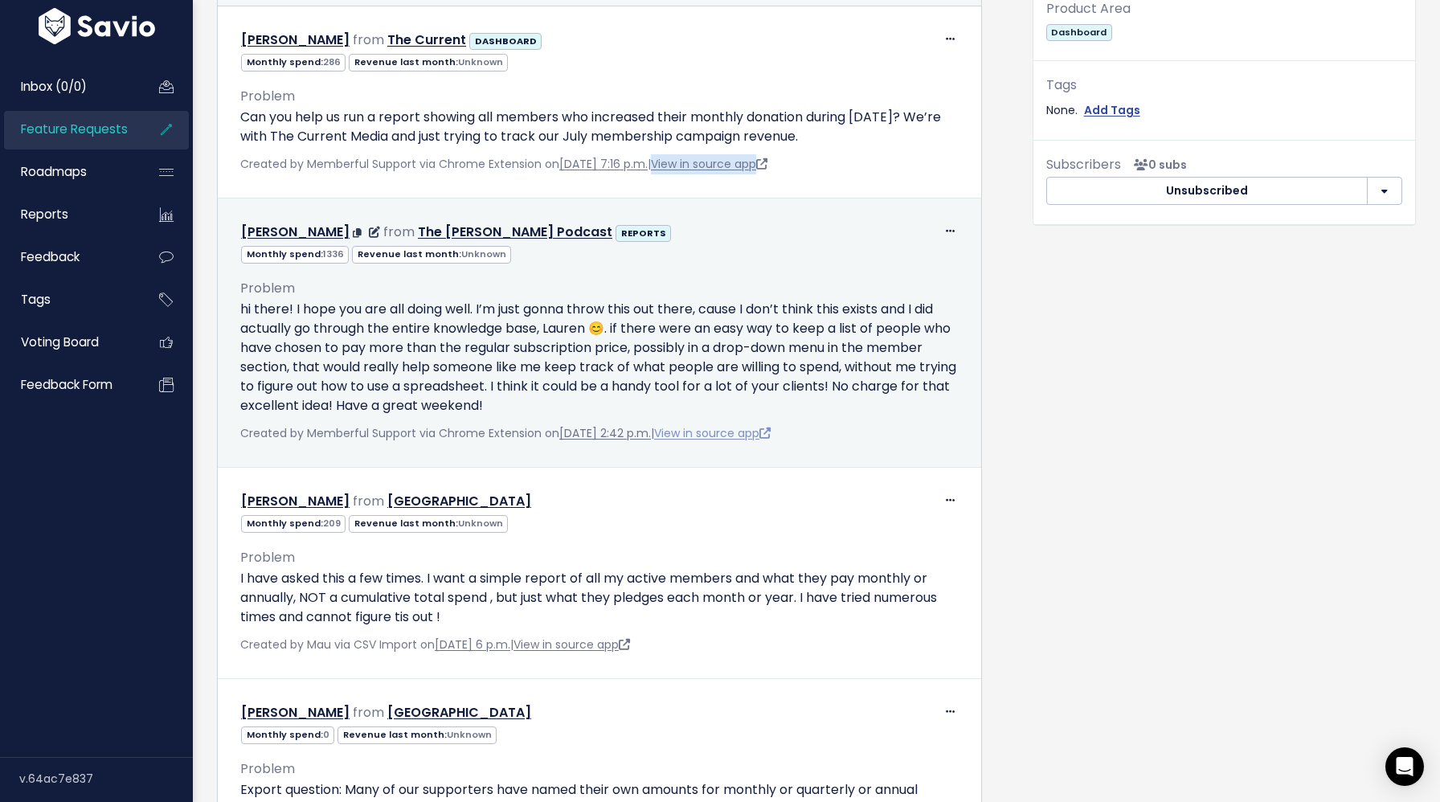 This screenshot has height=802, width=1440. What do you see at coordinates (68, 129) in the screenshot?
I see `a: Feature Requests` at bounding box center [68, 129].